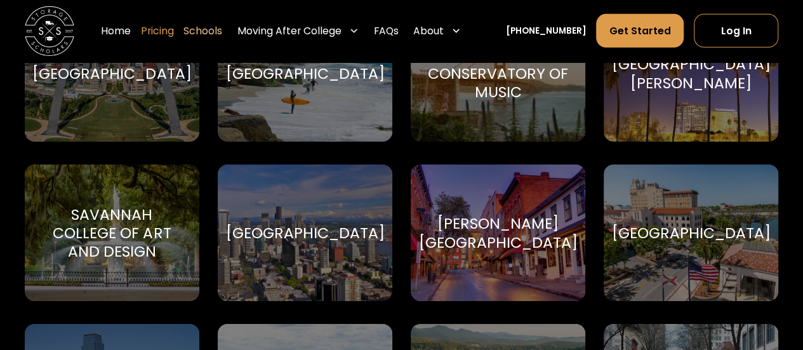 Image resolution: width=803 pixels, height=350 pixels. What do you see at coordinates (49, 31) in the screenshot?
I see `img: Storage Scholars main logo` at bounding box center [49, 31].